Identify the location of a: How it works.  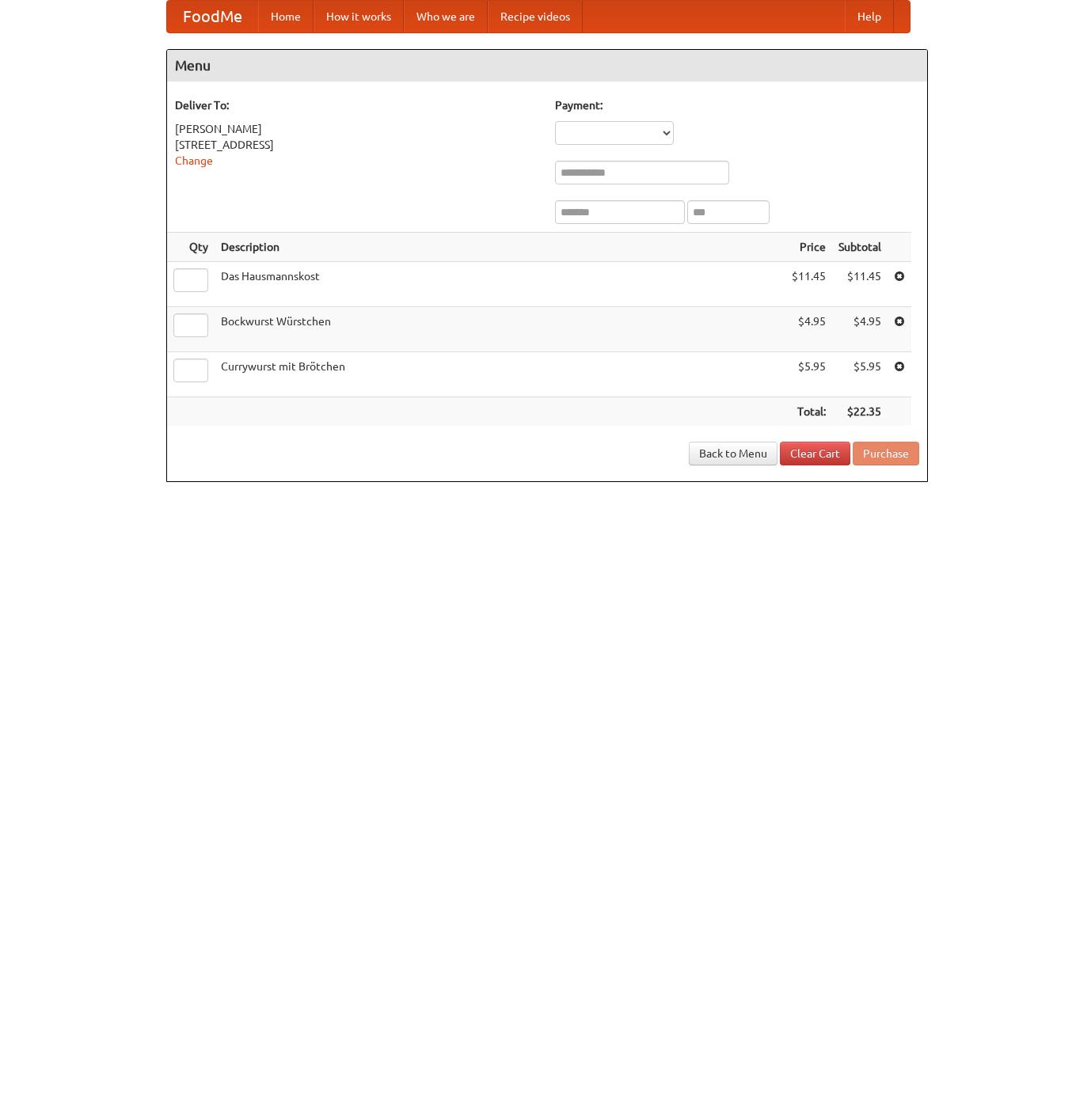
(359, 16).